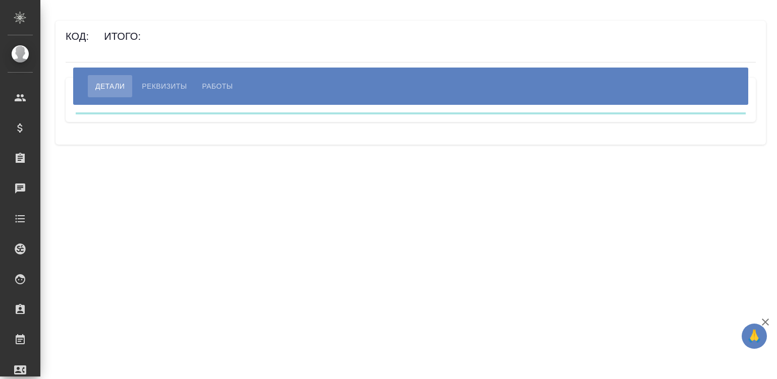  What do you see at coordinates (80, 36) in the screenshot?
I see `h6: Код:` at bounding box center [80, 36].